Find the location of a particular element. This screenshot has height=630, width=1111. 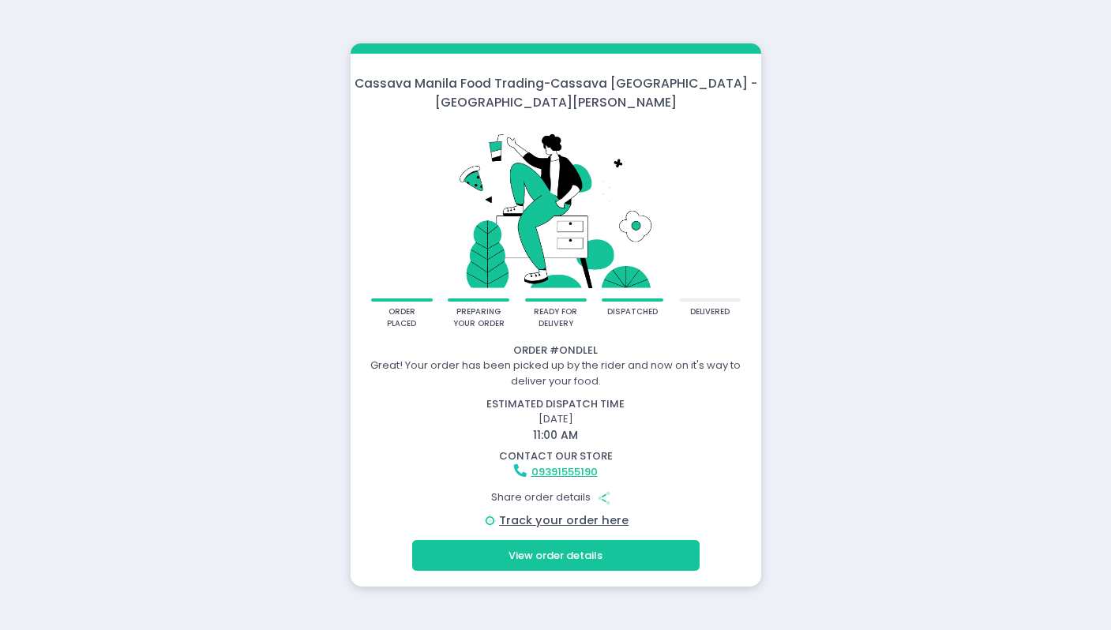

div: preparing your order is located at coordinates (478, 317).